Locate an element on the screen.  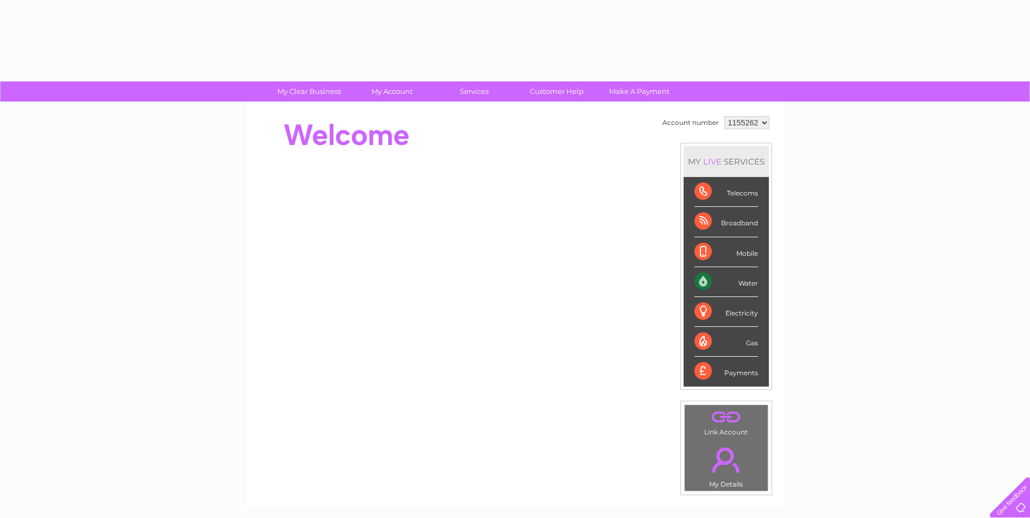
a: Make A Payment is located at coordinates (639, 91).